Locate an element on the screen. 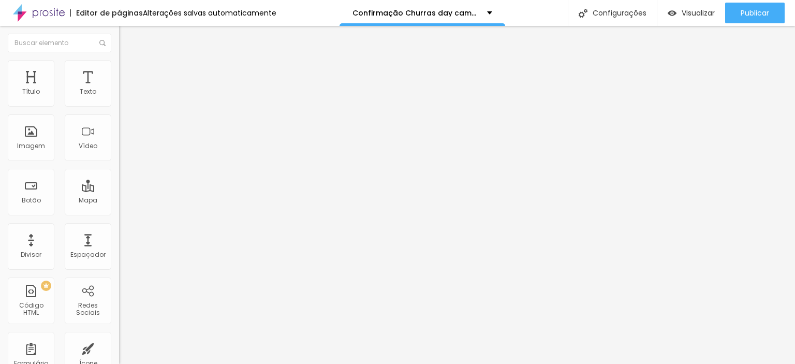 This screenshot has width=795, height=364. span: Visualizar is located at coordinates (698, 13).